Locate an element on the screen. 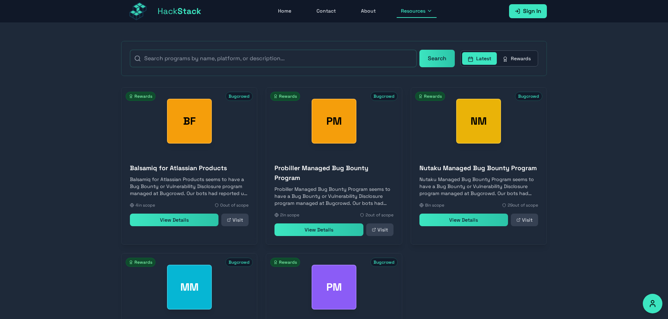  span: 2 out of scope is located at coordinates (379, 215).